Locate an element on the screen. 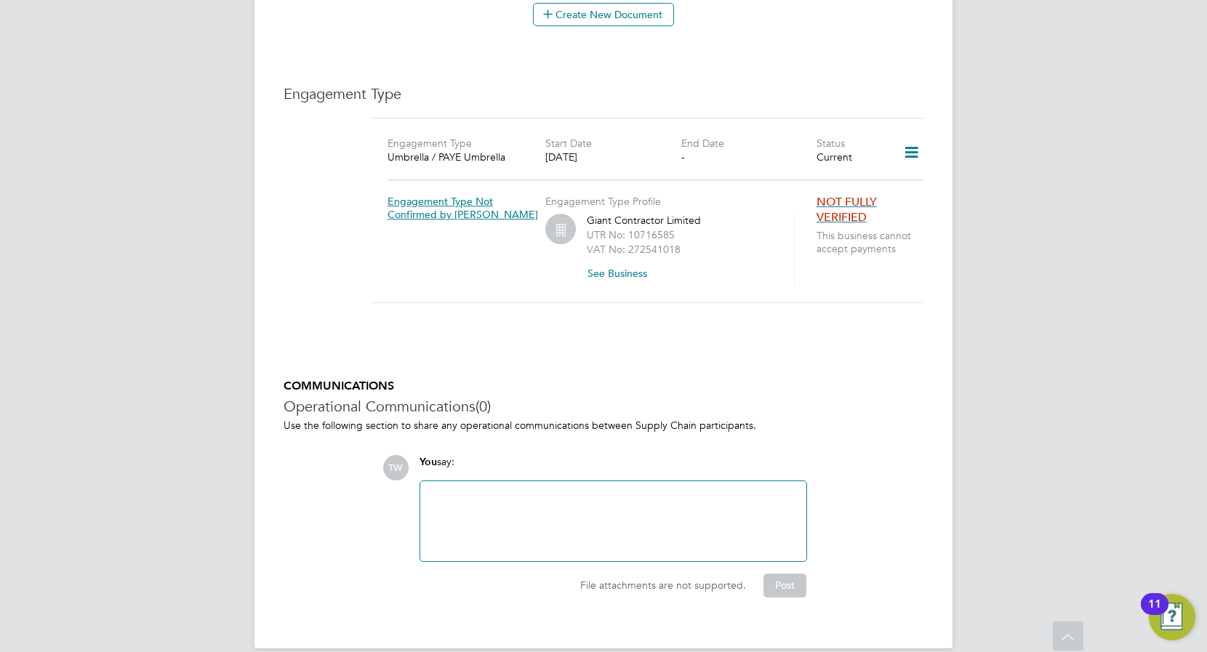 Image resolution: width=1207 pixels, height=652 pixels. span: This business cannot accept payments is located at coordinates (873, 242).